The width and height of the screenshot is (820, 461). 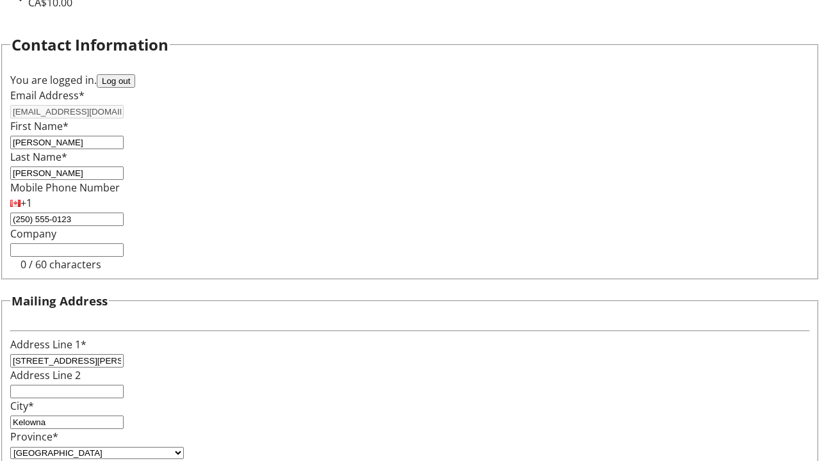 I want to click on h2: Contact Information, so click(x=90, y=45).